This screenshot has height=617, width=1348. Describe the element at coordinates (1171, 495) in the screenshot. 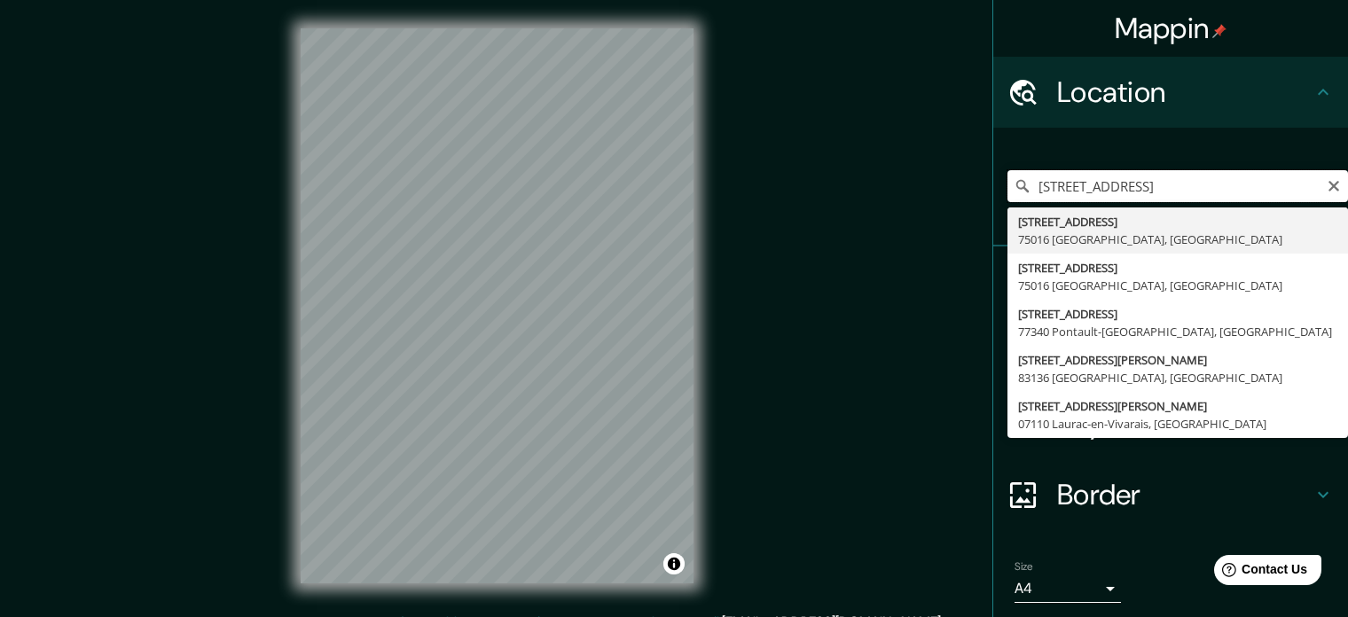

I see `div: Border` at that location.